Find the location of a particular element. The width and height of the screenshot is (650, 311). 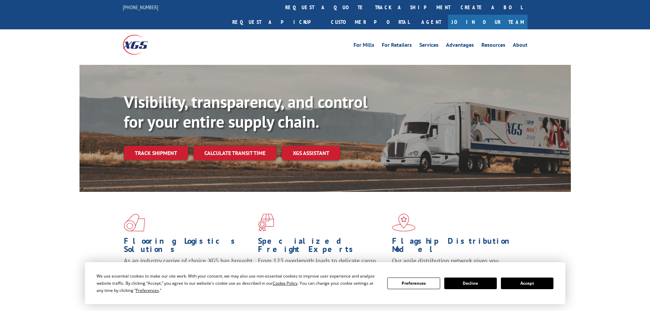

a: Agent is located at coordinates (432, 22).